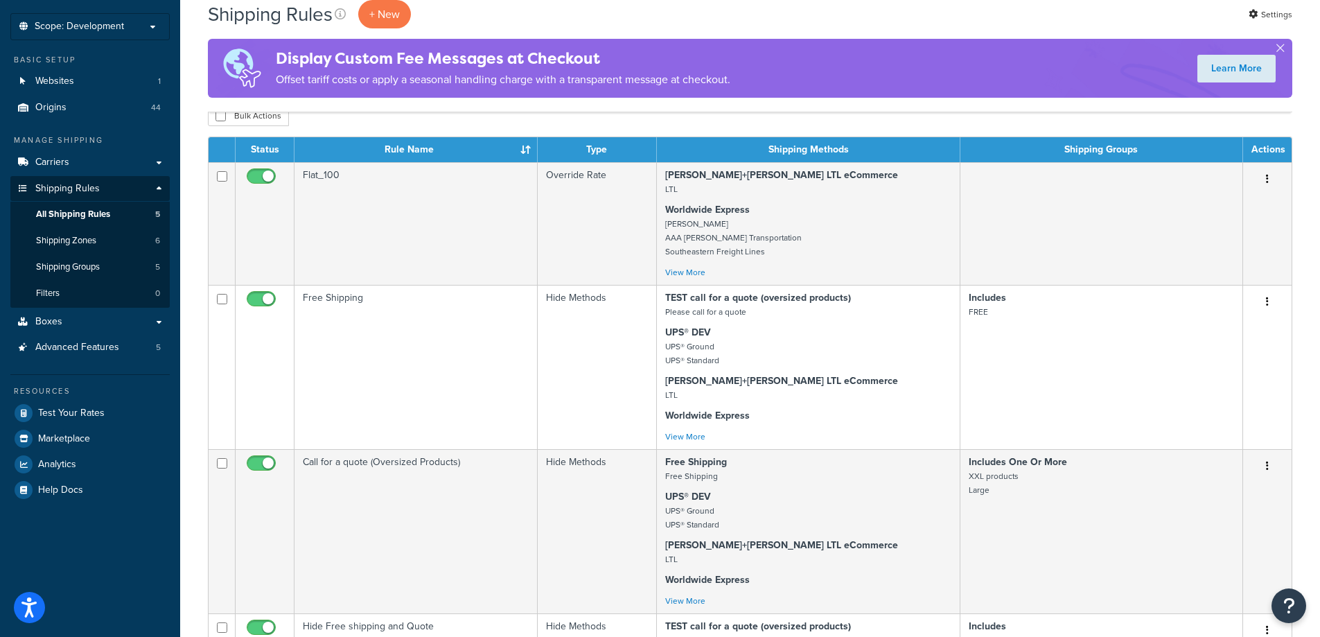  I want to click on th: Type, so click(597, 150).